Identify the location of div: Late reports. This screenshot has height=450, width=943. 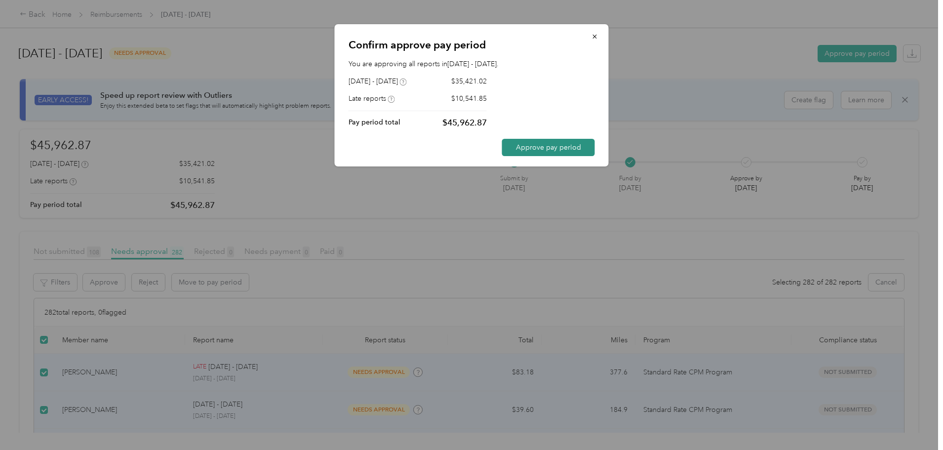
(372, 98).